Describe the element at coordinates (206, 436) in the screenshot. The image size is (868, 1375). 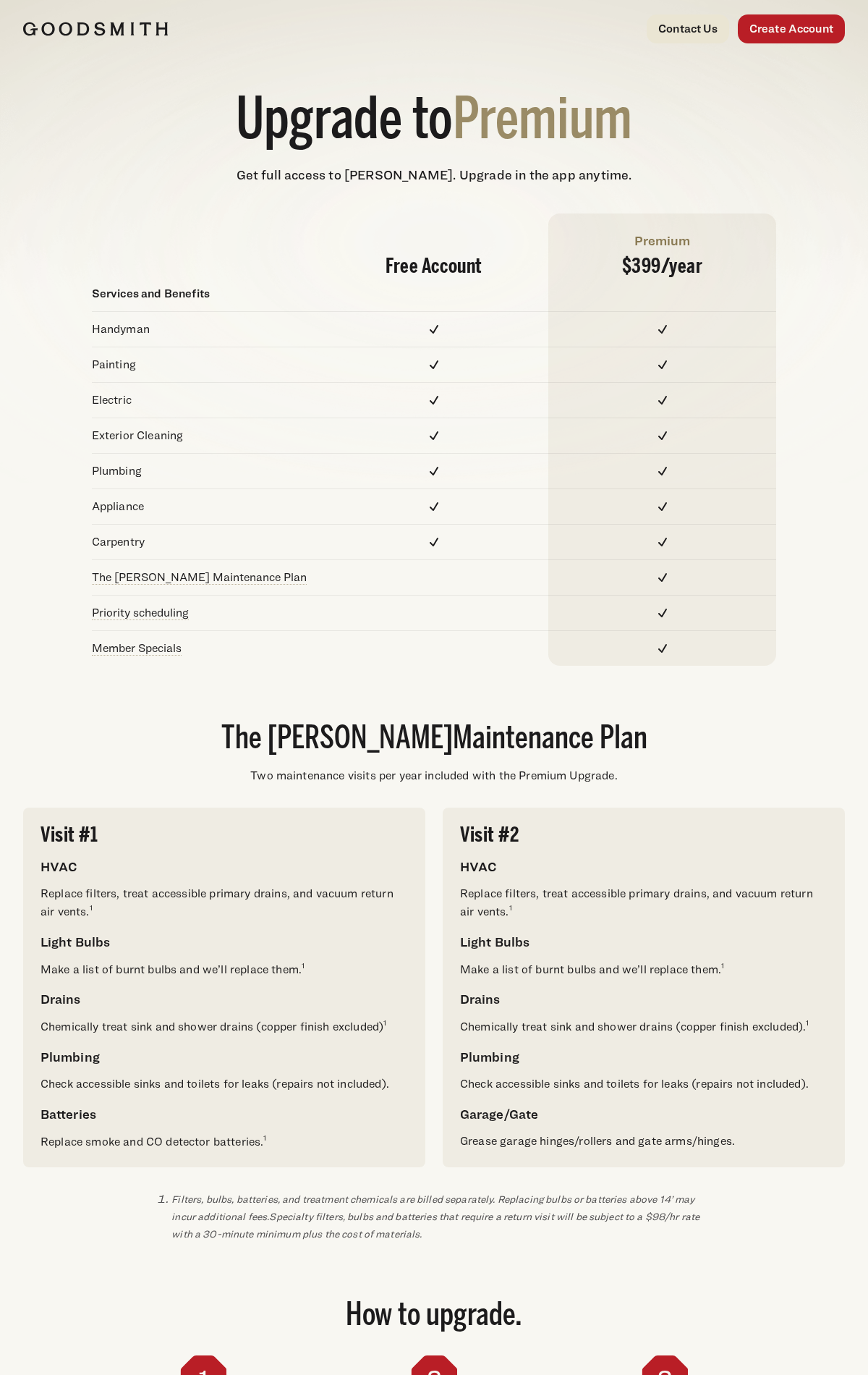
I see `p: Exterior Cleaning` at that location.